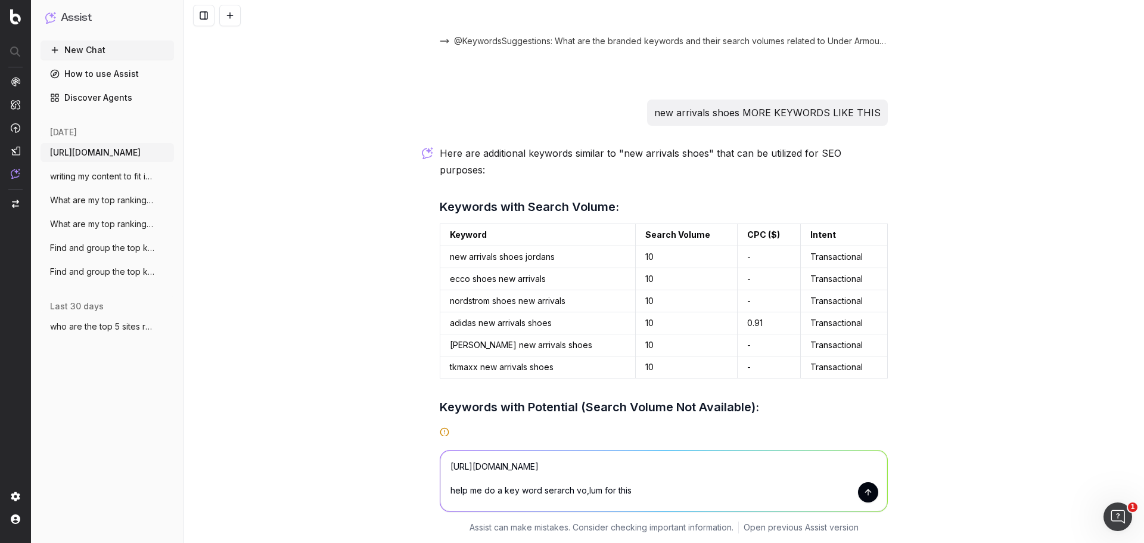 This screenshot has width=1144, height=543. I want to click on button: New Chat, so click(107, 50).